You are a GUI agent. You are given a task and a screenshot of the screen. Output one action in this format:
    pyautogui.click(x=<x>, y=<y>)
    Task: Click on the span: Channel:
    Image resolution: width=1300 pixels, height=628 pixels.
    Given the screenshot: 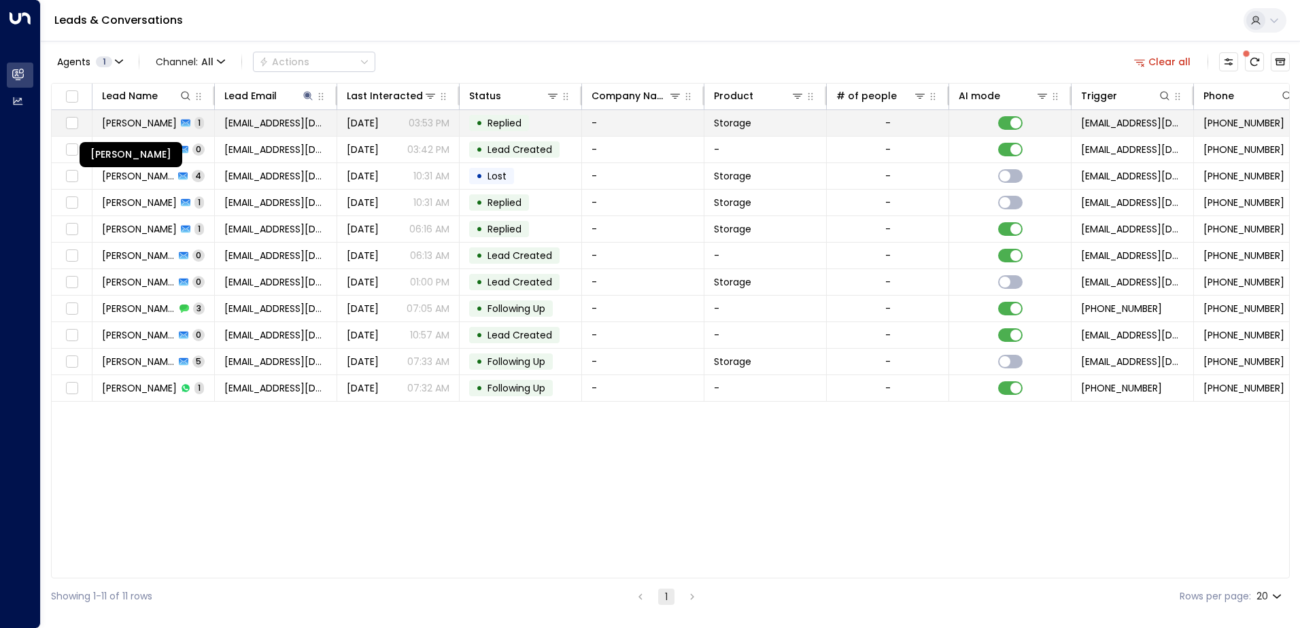 What is the action you would take?
    pyautogui.click(x=190, y=62)
    